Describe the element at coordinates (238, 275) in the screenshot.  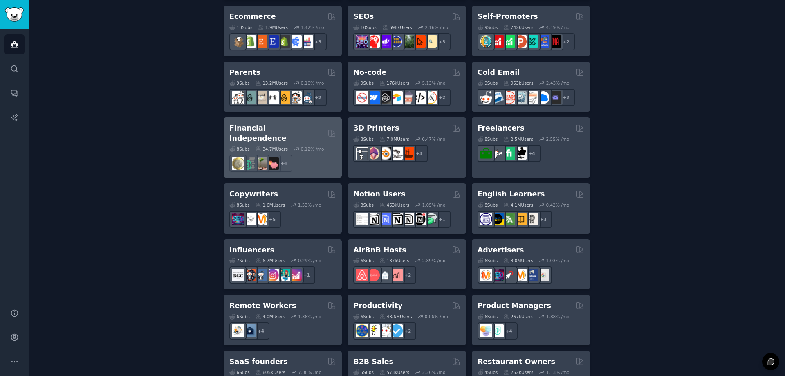
I see `img: BeautyGuruChatter` at that location.